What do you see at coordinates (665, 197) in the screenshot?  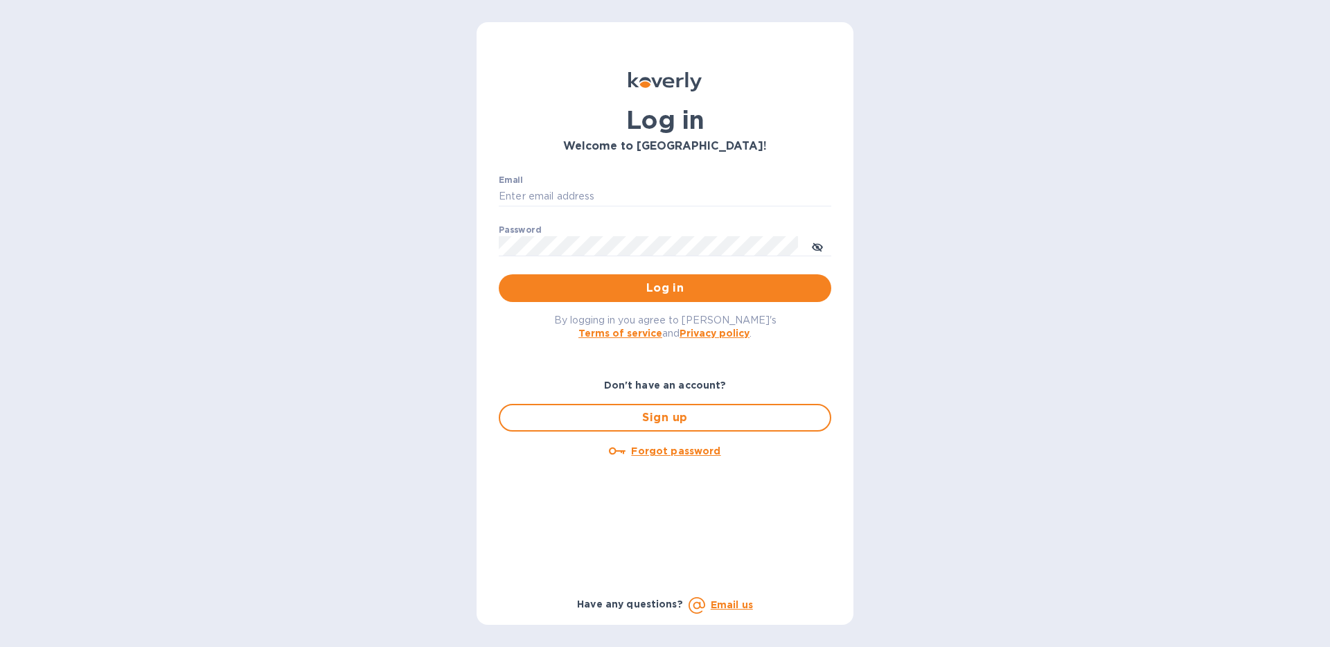 I see `input: Enter email address` at bounding box center [665, 197].